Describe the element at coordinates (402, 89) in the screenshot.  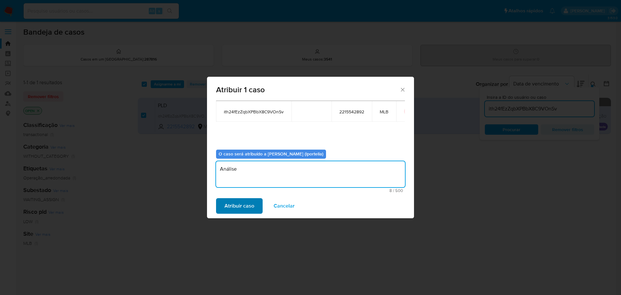
I see `button: Fechar a janela` at that location.